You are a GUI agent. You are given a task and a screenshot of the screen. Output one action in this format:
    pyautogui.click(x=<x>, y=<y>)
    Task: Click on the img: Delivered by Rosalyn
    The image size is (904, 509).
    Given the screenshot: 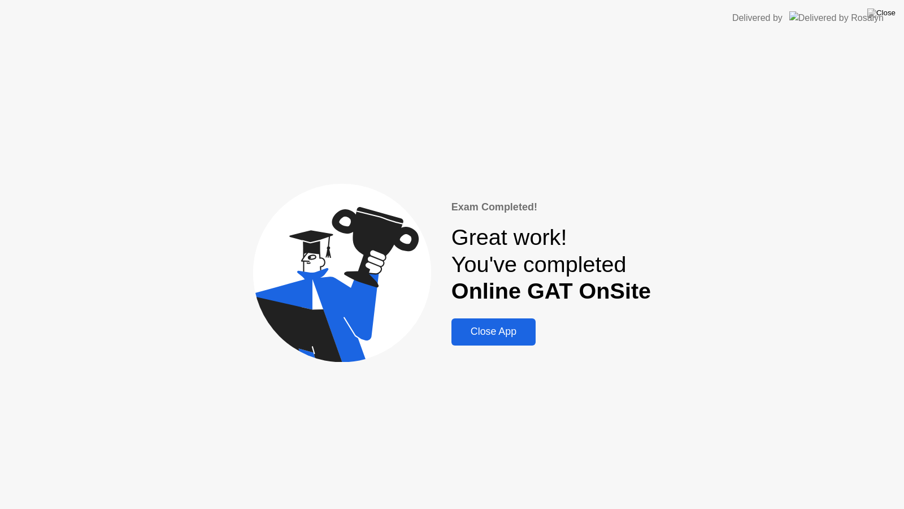 What is the action you would take?
    pyautogui.click(x=836, y=18)
    